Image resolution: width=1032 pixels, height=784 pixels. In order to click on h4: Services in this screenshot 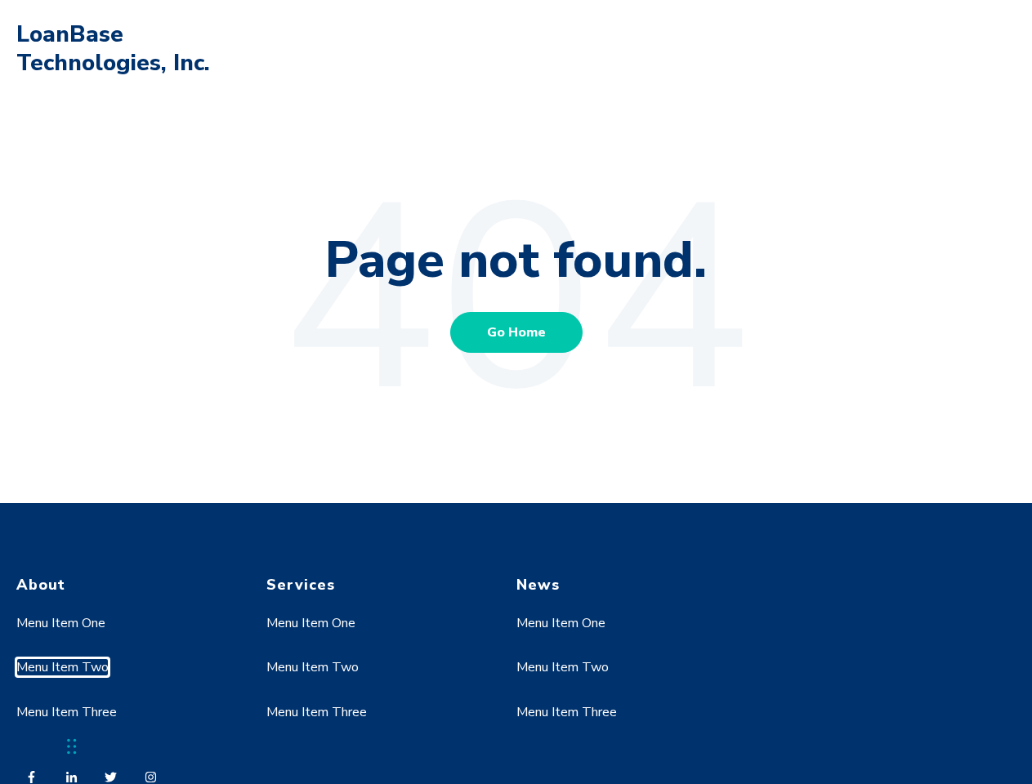, I will do `click(376, 585)`.